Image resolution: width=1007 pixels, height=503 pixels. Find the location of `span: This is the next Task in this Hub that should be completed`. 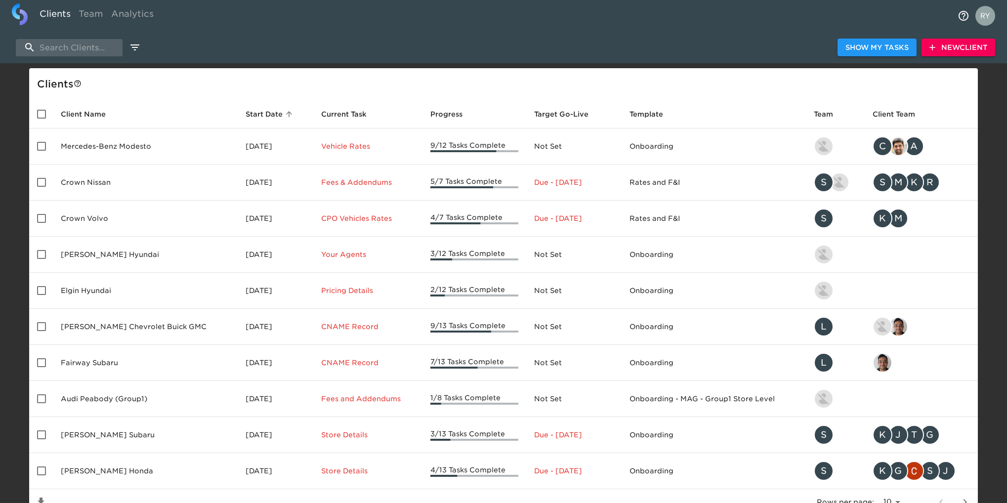

span: This is the next Task in this Hub that should be completed is located at coordinates (344, 114).